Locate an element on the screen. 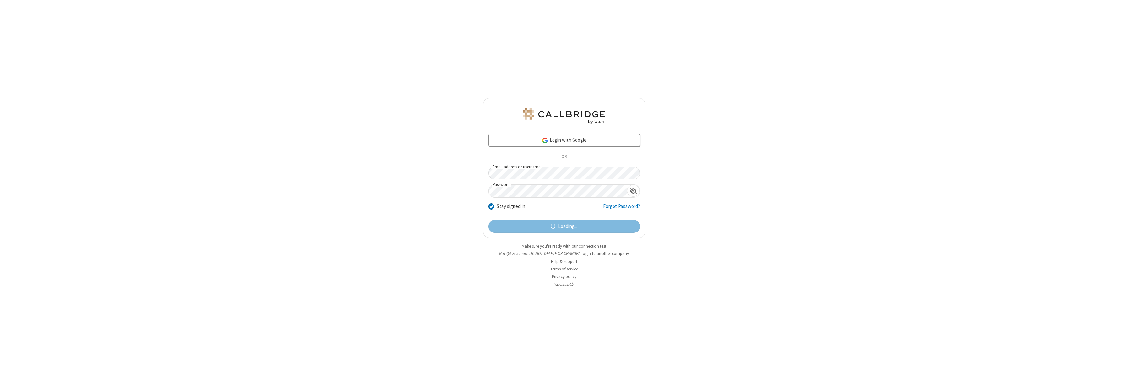 Image resolution: width=1128 pixels, height=390 pixels. span: Loading... is located at coordinates (567, 226).